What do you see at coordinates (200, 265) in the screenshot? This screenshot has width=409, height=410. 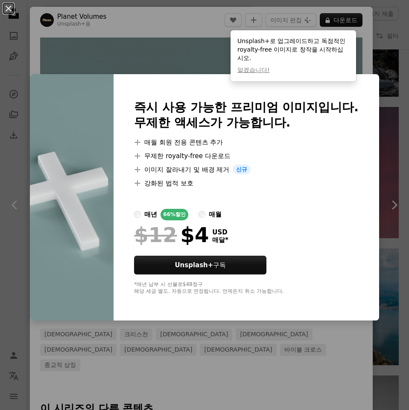 I see `button: Unsplash+구독` at bounding box center [200, 265].